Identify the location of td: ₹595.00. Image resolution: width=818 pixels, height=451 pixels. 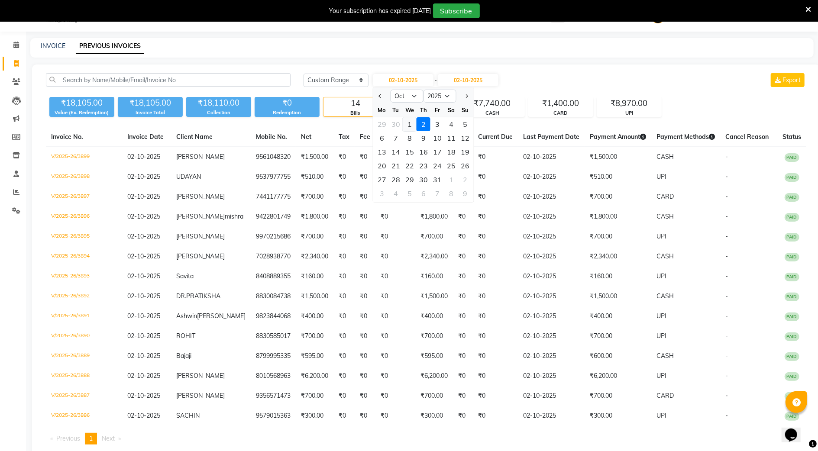
(434, 356).